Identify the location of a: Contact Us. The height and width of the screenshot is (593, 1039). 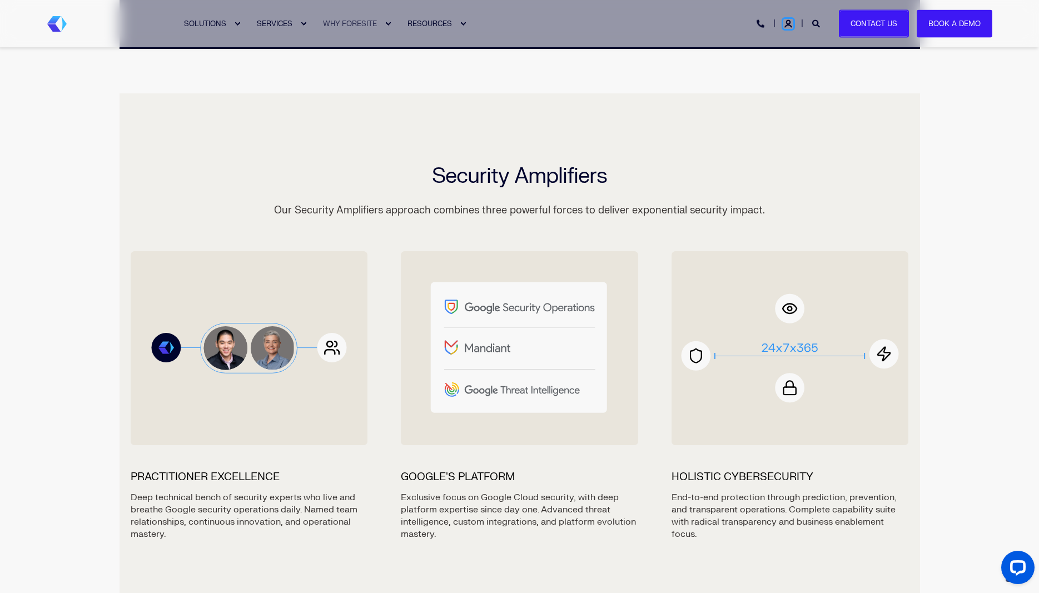
(874, 23).